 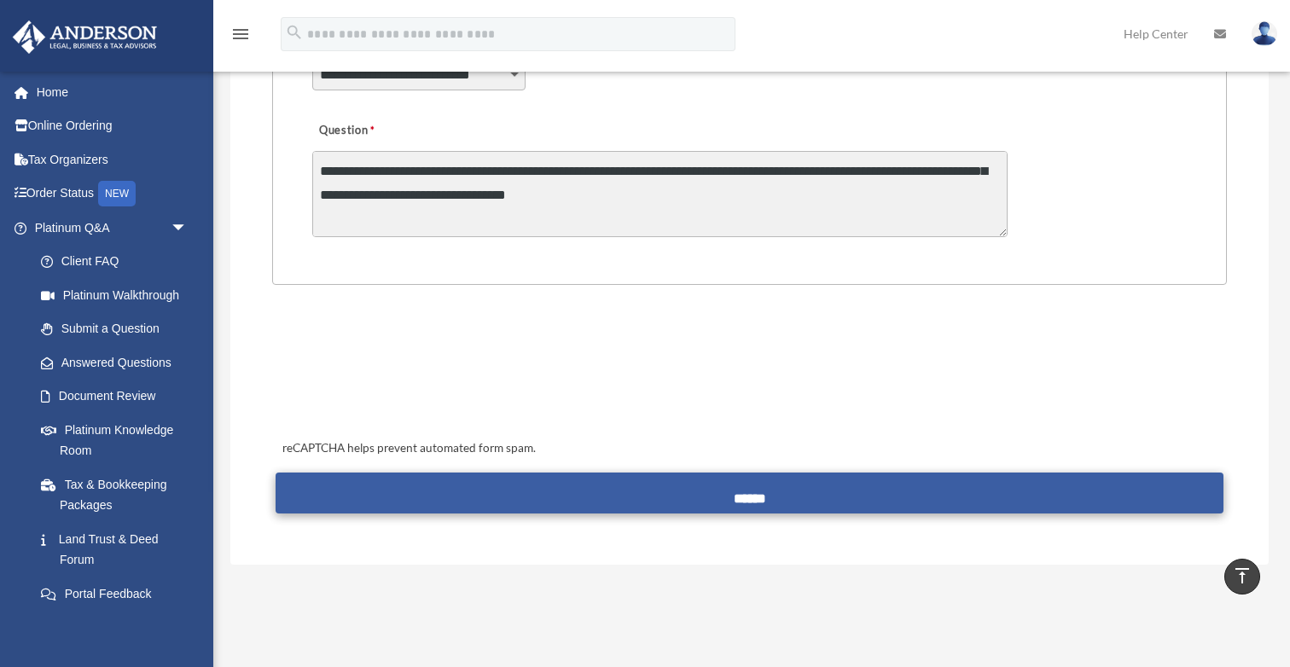 I want to click on i: search, so click(x=294, y=32).